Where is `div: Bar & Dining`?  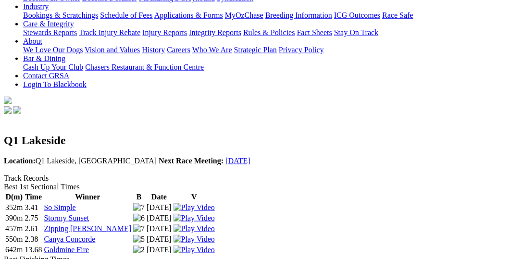
div: Bar & Dining is located at coordinates (271, 67).